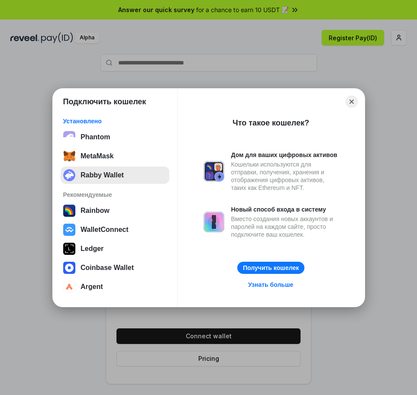 This screenshot has height=395, width=417. Describe the element at coordinates (115, 249) in the screenshot. I see `button: Ledger` at that location.